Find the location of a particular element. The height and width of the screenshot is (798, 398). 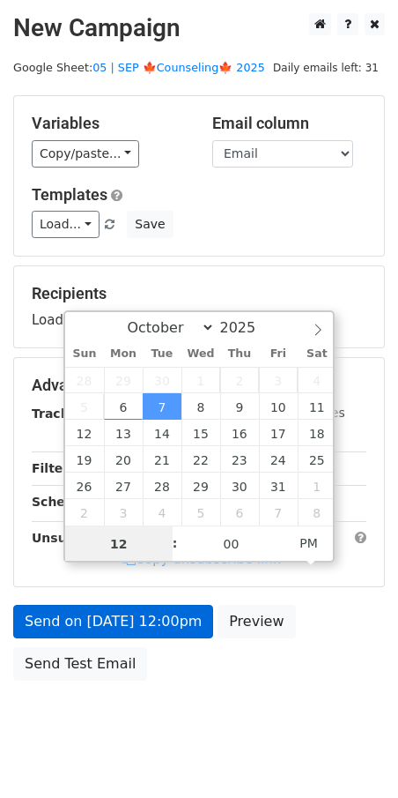

a: Copy/paste... is located at coordinates (86, 153).